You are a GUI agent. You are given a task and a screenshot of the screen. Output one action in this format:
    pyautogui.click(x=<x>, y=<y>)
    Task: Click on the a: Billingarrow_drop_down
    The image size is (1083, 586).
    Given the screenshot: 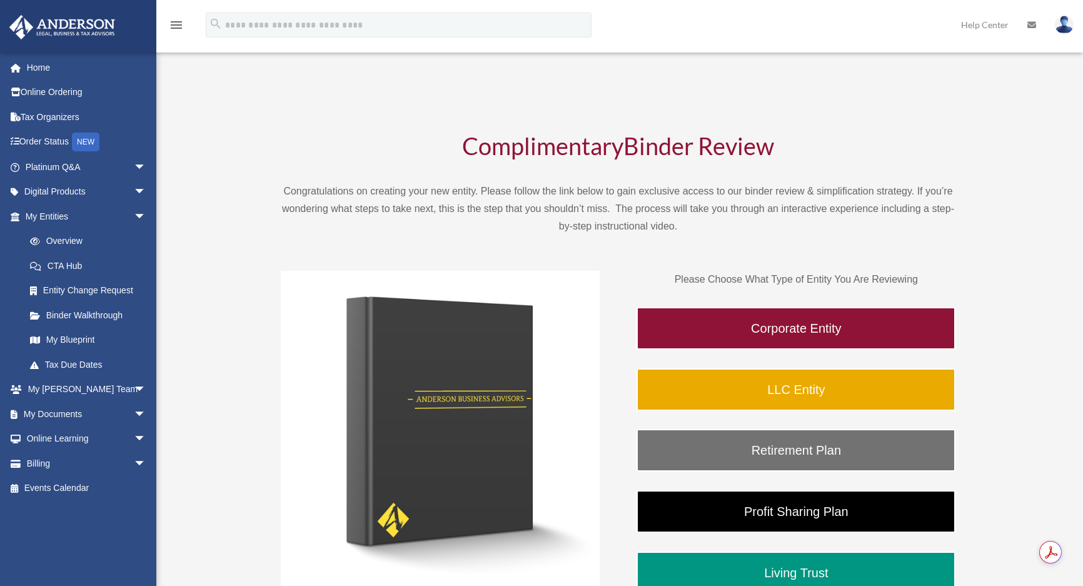 What is the action you would take?
    pyautogui.click(x=87, y=463)
    